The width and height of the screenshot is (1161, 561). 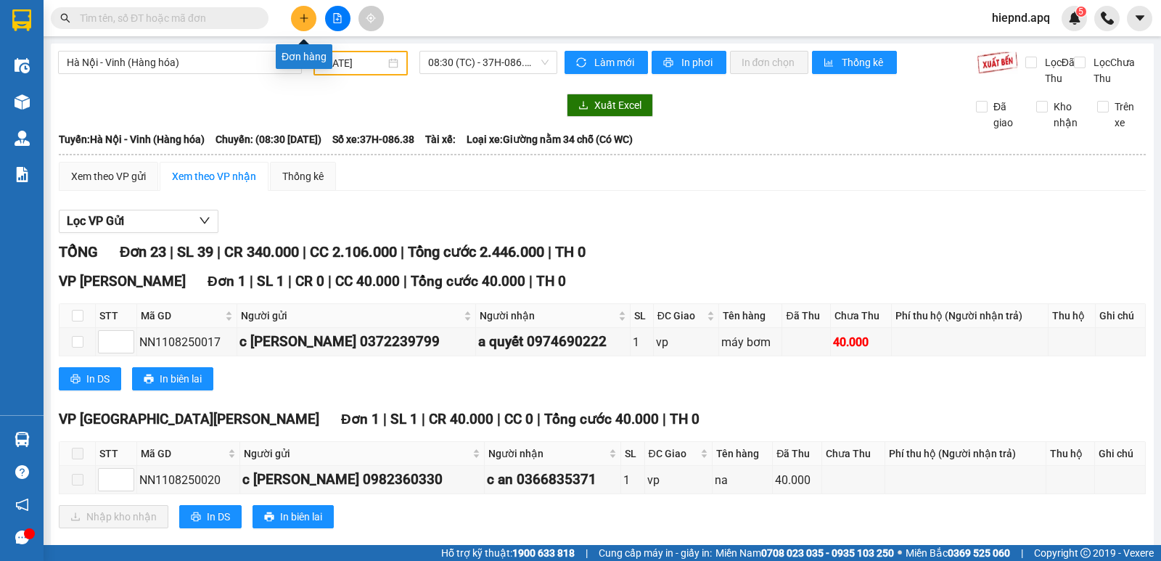 I want to click on span: Tổng cước 40.000, so click(x=468, y=281).